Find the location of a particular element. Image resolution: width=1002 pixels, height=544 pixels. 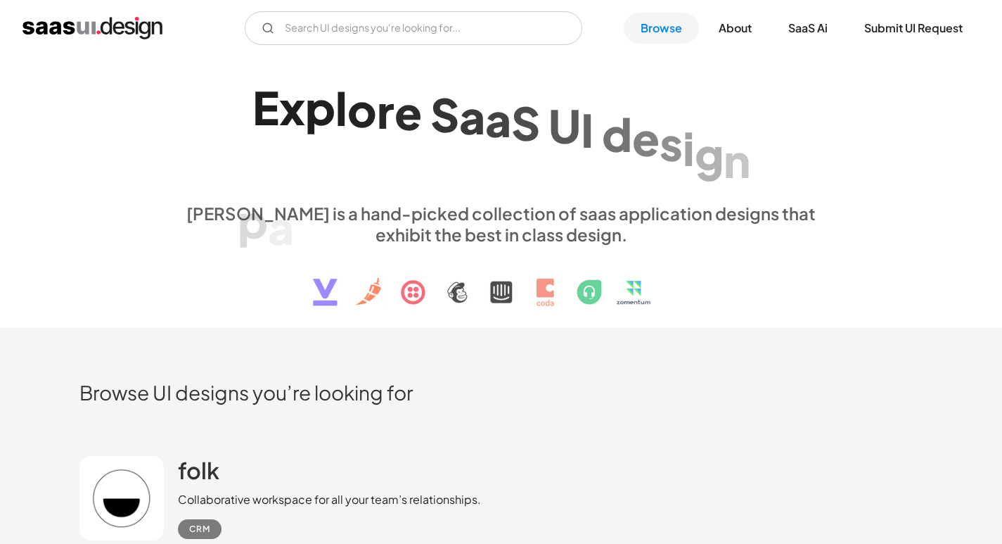

div: o is located at coordinates (362, 109).